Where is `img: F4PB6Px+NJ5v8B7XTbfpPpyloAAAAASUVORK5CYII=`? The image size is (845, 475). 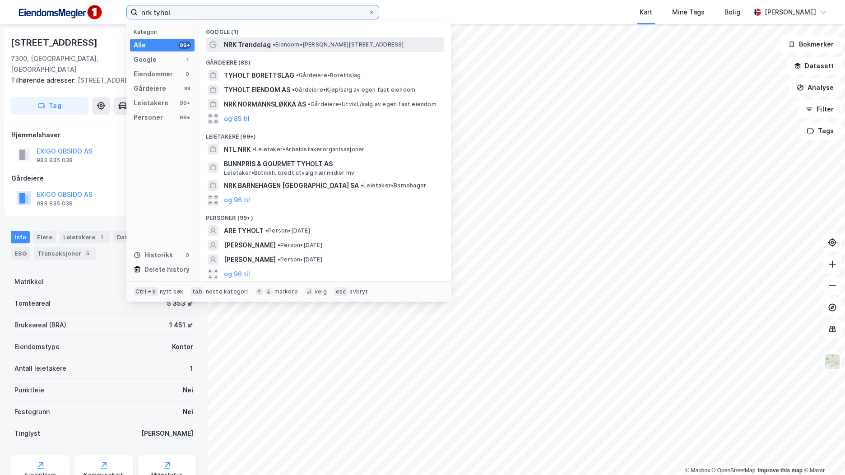 img: F4PB6Px+NJ5v8B7XTbfpPpyloAAAAASUVORK5CYII= is located at coordinates (60, 12).